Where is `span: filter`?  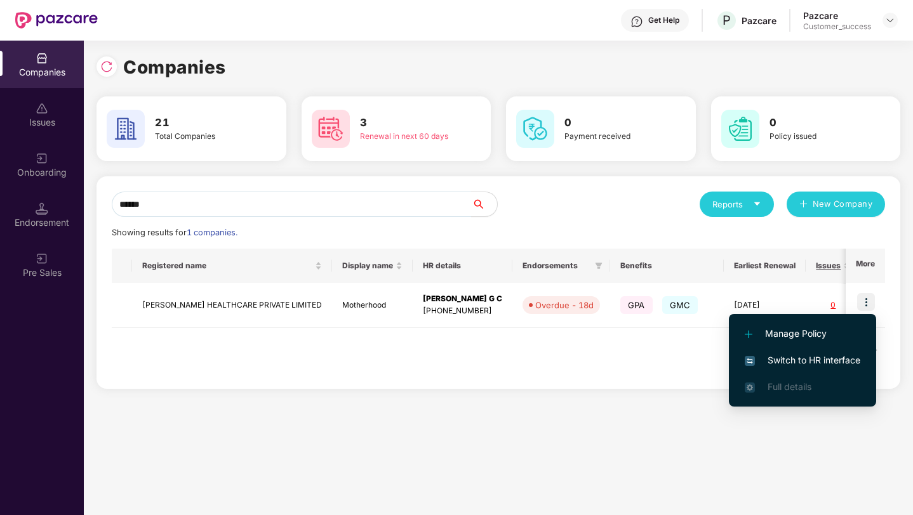
span: filter is located at coordinates (598, 266).